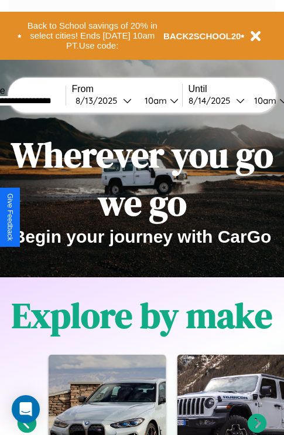 This screenshot has height=435, width=284. Describe the element at coordinates (142, 315) in the screenshot. I see `h1: Explore by make` at that location.